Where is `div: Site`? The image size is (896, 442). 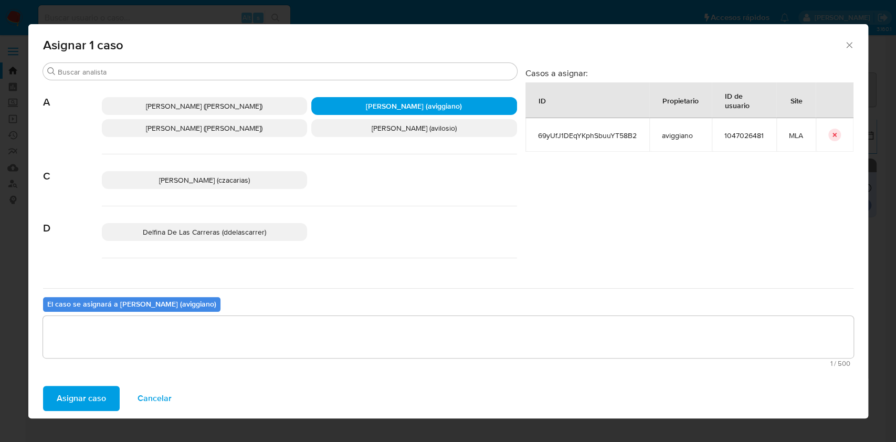
div: Site is located at coordinates (797, 100).